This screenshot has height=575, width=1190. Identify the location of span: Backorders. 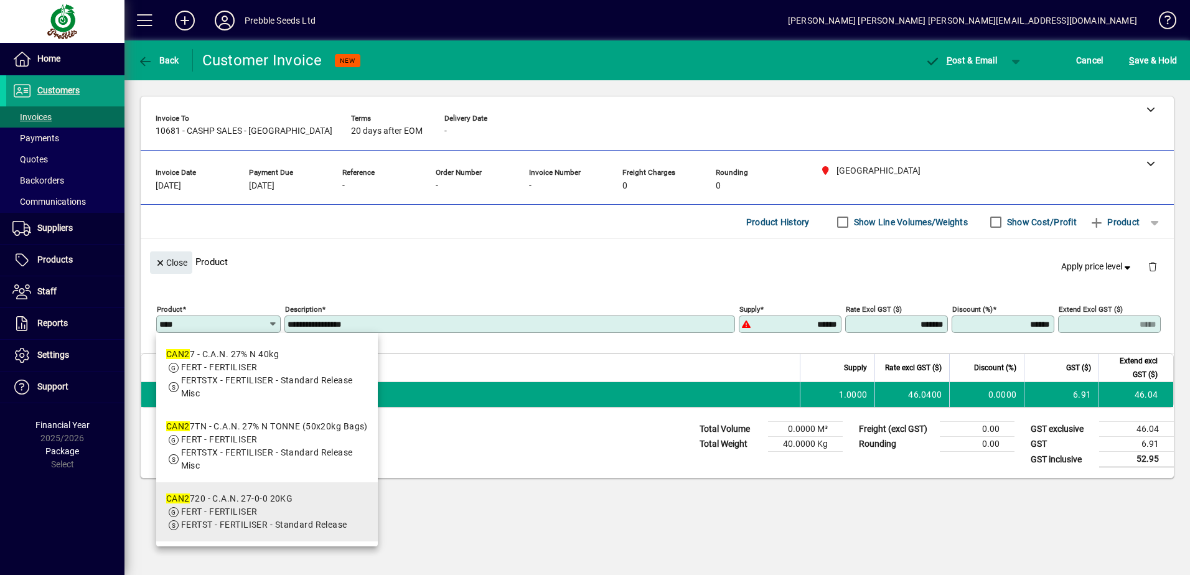
(38, 181).